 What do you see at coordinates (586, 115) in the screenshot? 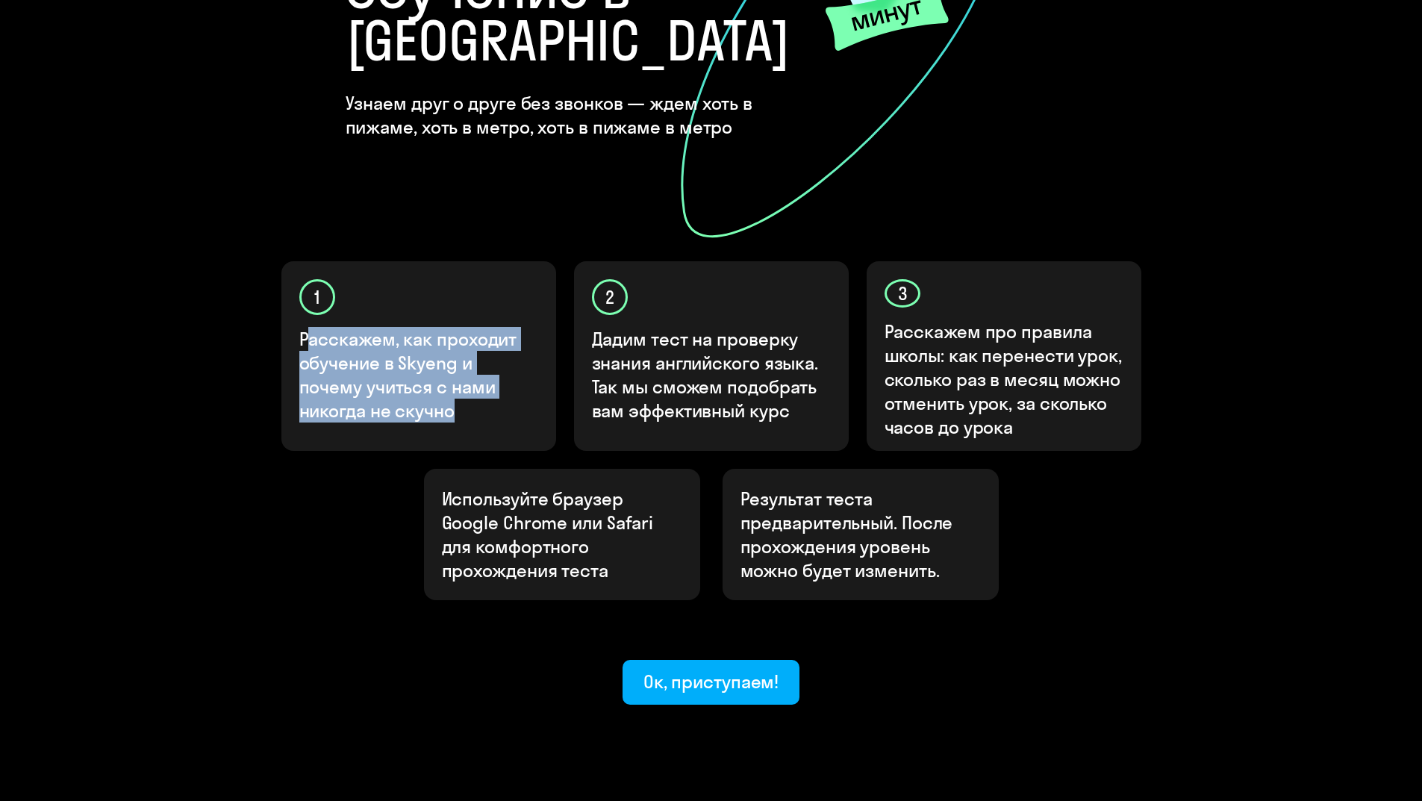
I see `h4: Узнаем друг о друге без звонков — ждем хоть в пижаме, хоть в метро, хоть в пижаме в метро` at bounding box center [586, 115].